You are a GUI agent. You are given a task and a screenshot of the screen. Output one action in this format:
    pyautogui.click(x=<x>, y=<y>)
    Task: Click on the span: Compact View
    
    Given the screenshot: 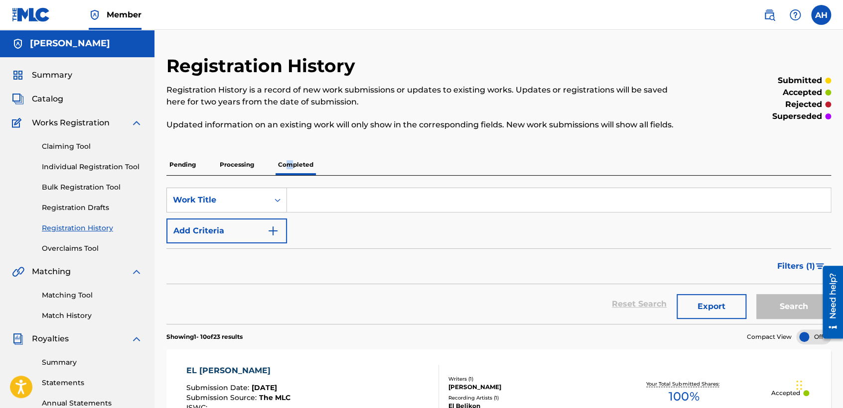 What is the action you would take?
    pyautogui.click(x=769, y=337)
    